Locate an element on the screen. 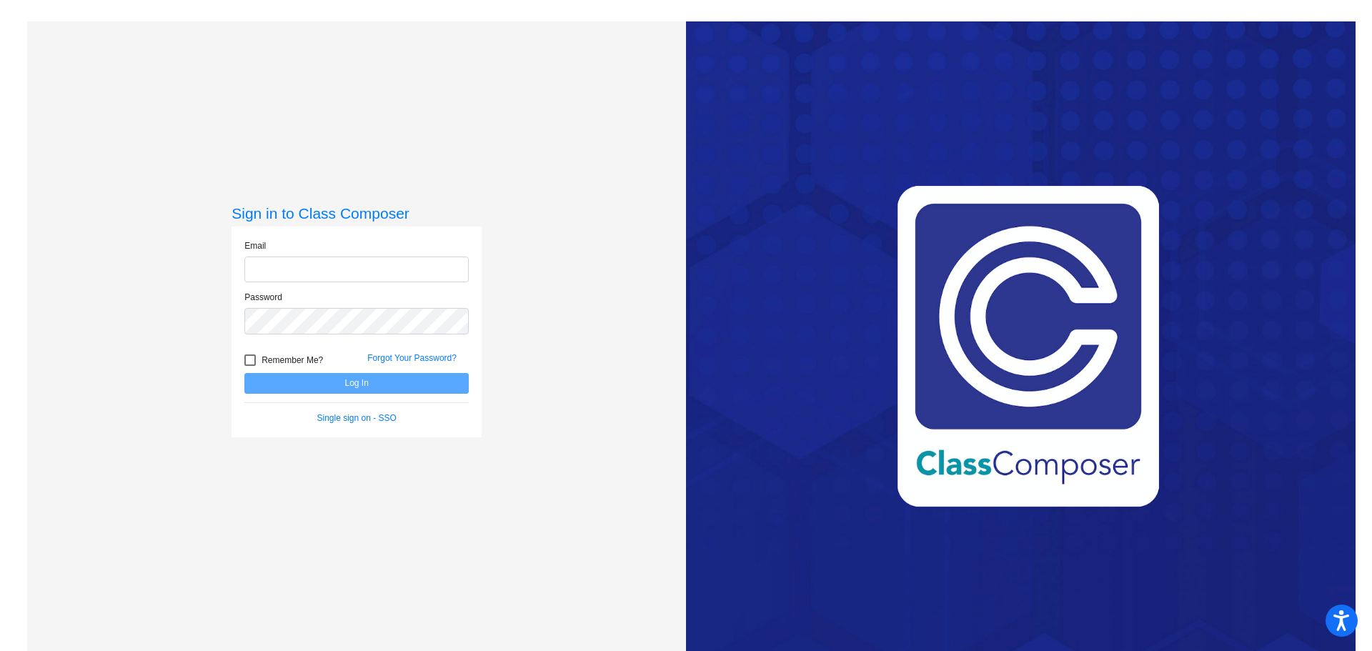 The height and width of the screenshot is (651, 1372). label: Password is located at coordinates (263, 297).